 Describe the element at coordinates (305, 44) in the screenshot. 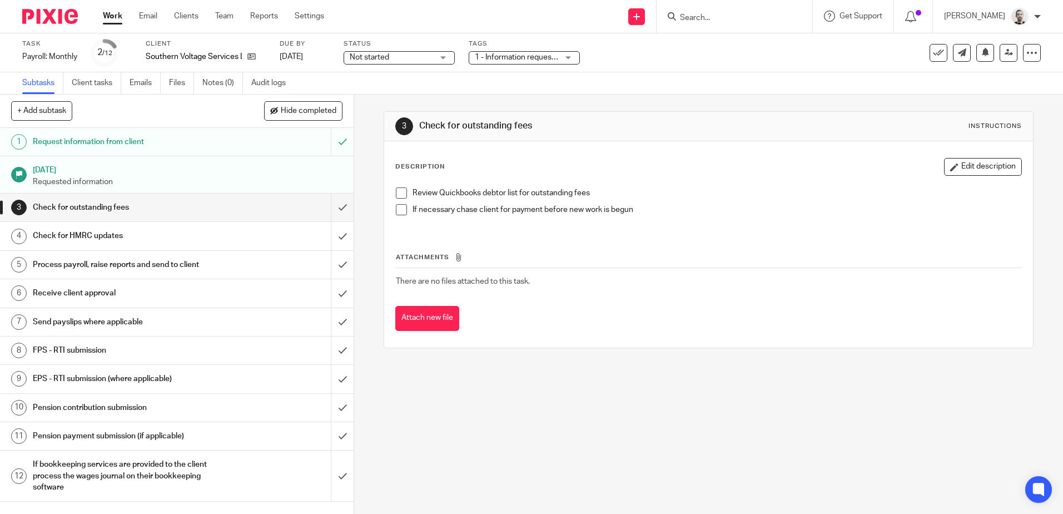

I see `label: Due by` at that location.